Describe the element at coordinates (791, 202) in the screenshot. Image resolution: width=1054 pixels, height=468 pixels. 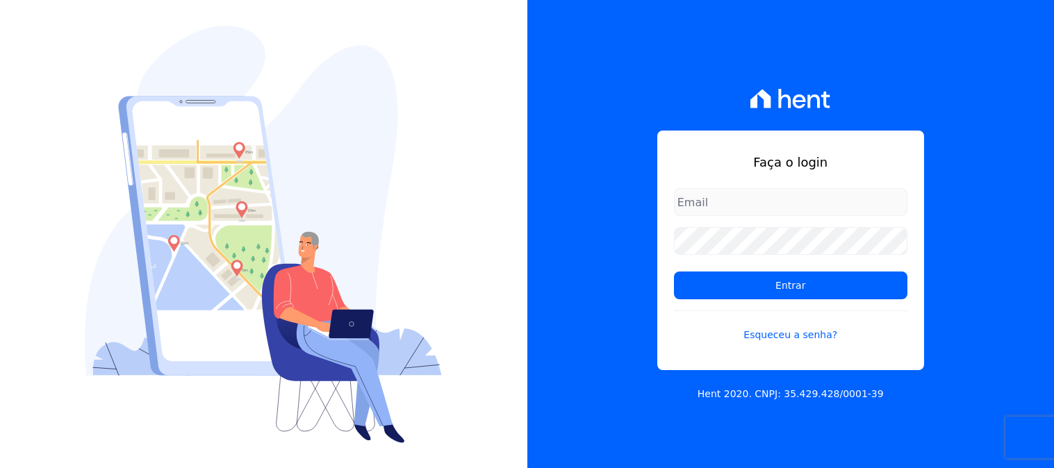
I see `input: Email` at that location.